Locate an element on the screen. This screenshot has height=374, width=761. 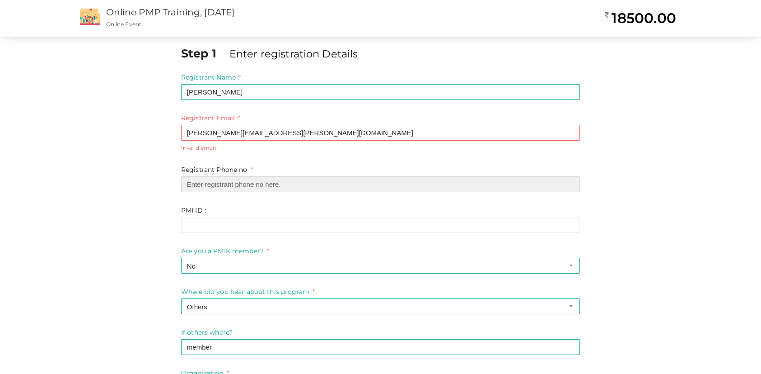
label: PMI ID : is located at coordinates (193, 210).